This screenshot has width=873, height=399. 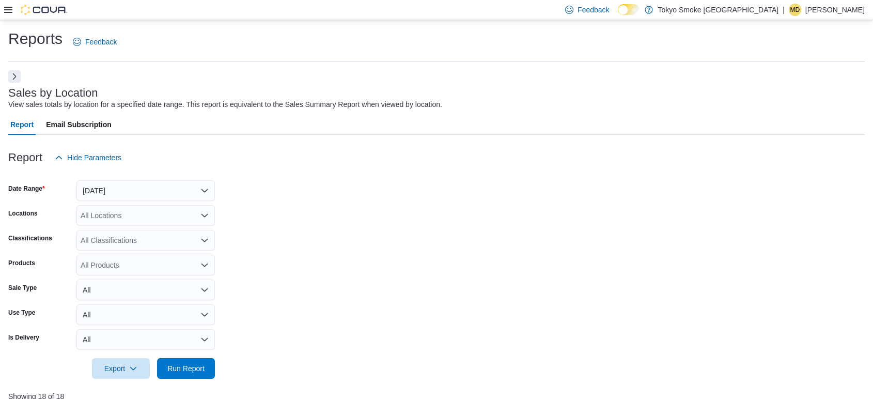 What do you see at coordinates (22, 288) in the screenshot?
I see `label: Sale Type` at bounding box center [22, 288].